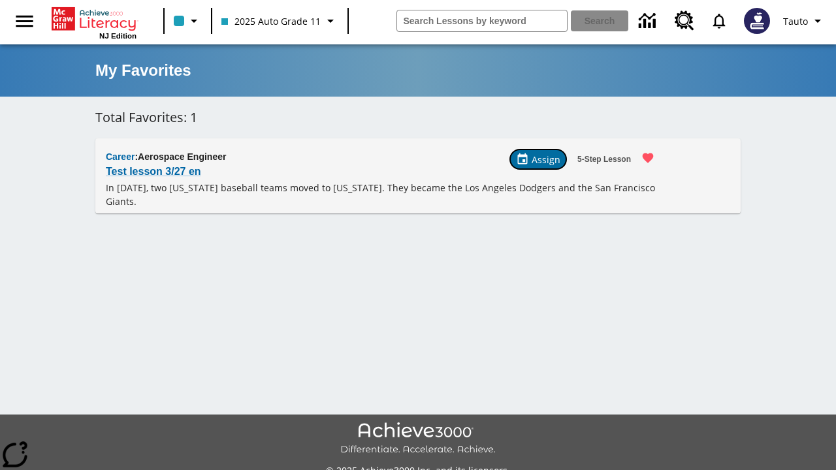  What do you see at coordinates (418, 439) in the screenshot?
I see `img: Achieve3000 Differentiate Accelerate Achieve` at bounding box center [418, 439].